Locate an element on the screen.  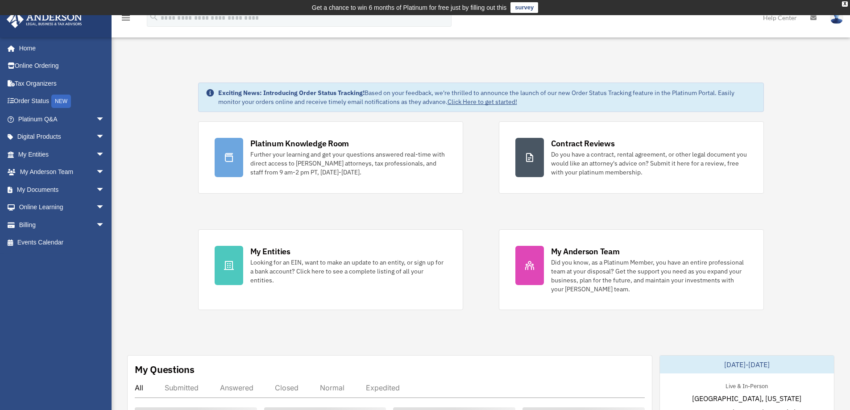
a: Online Ordering is located at coordinates (62, 66).